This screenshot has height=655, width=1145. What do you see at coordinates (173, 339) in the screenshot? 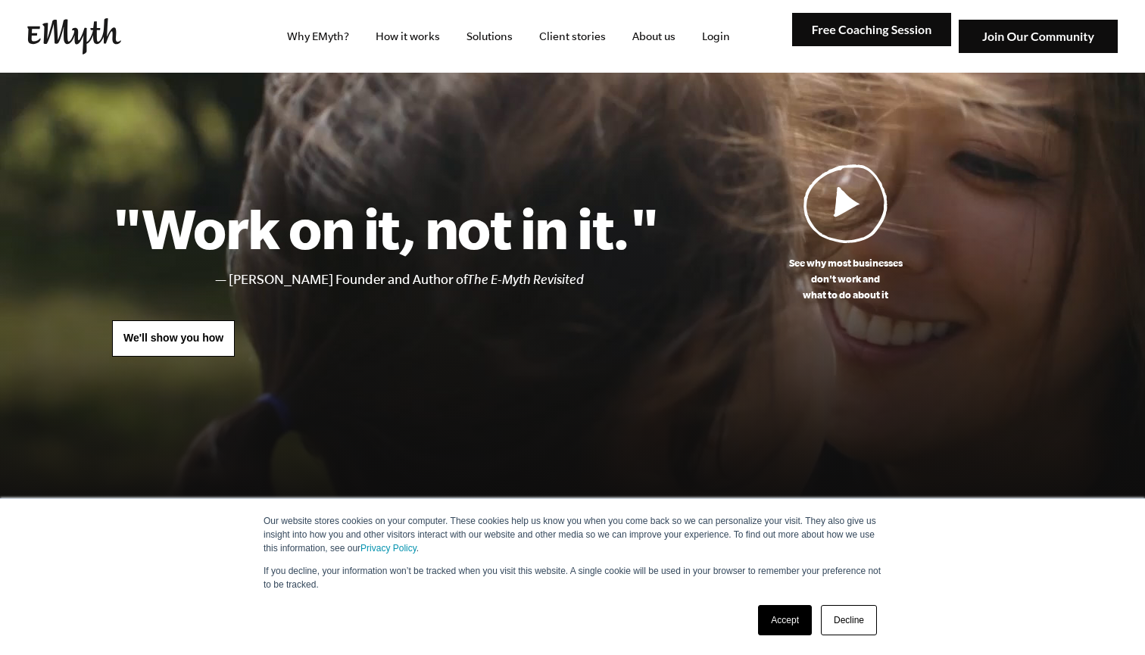
I see `a: We'll show you how` at bounding box center [173, 339].